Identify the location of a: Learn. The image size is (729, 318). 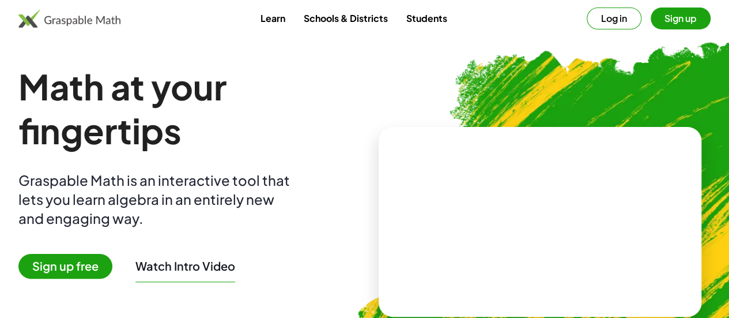
(272, 18).